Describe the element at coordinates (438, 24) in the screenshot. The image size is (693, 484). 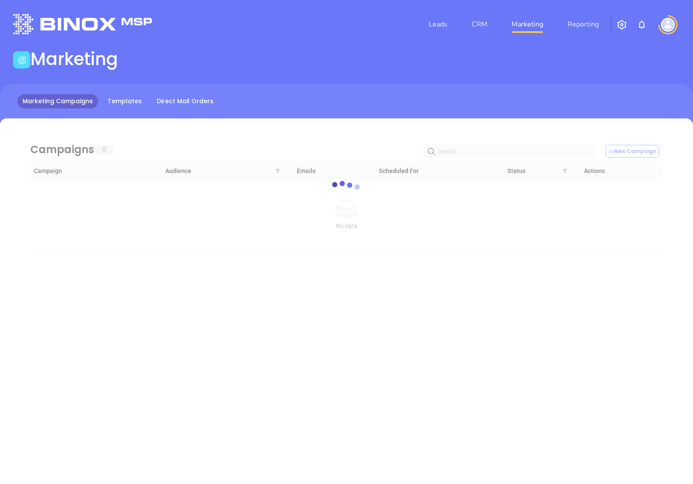
I see `a: Leads` at that location.